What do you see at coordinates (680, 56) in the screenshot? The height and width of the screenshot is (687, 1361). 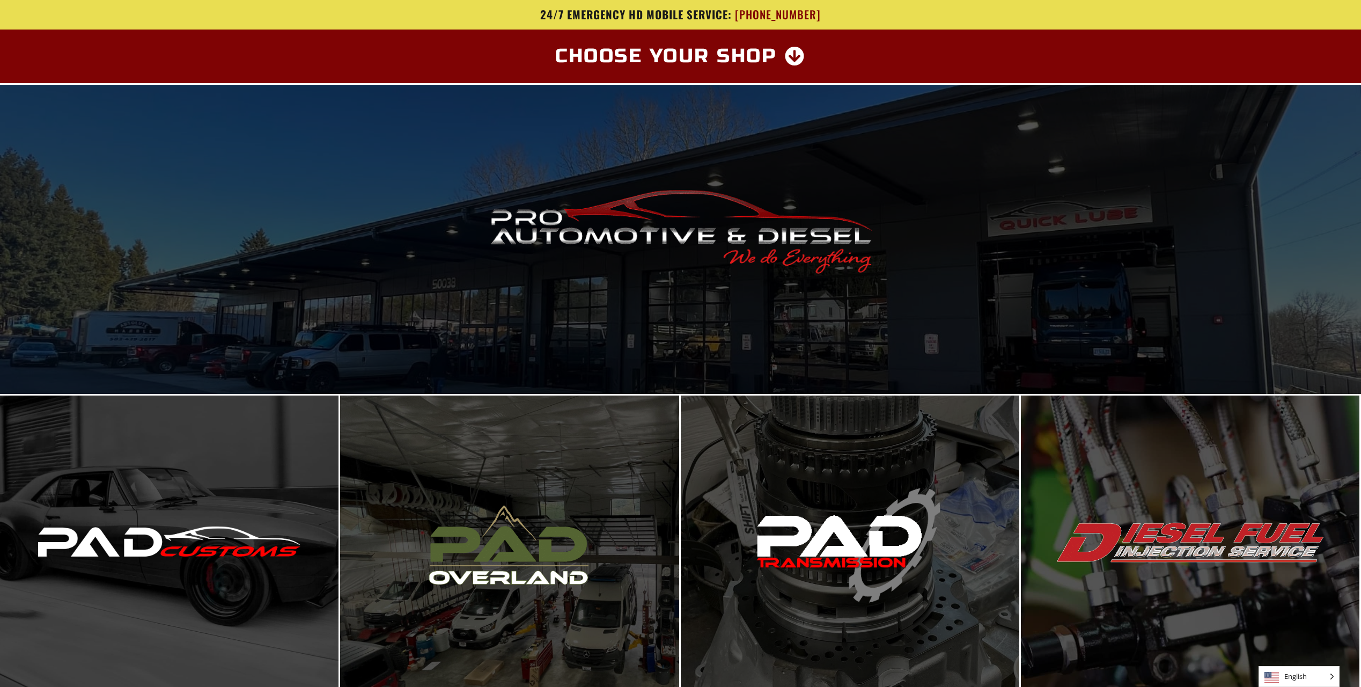 I see `a: Choose Your Shop` at bounding box center [680, 56].